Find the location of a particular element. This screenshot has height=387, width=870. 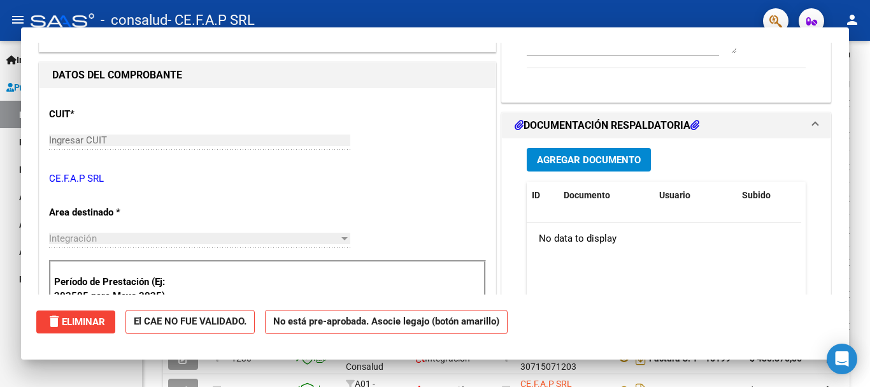

button: Eliminar is located at coordinates (76, 322).